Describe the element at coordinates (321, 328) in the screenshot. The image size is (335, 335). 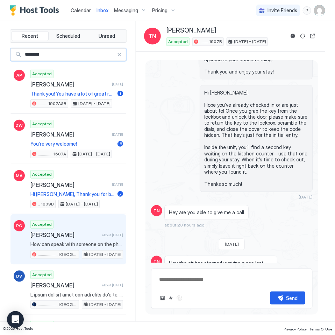
I see `a: Terms Of Use` at that location.